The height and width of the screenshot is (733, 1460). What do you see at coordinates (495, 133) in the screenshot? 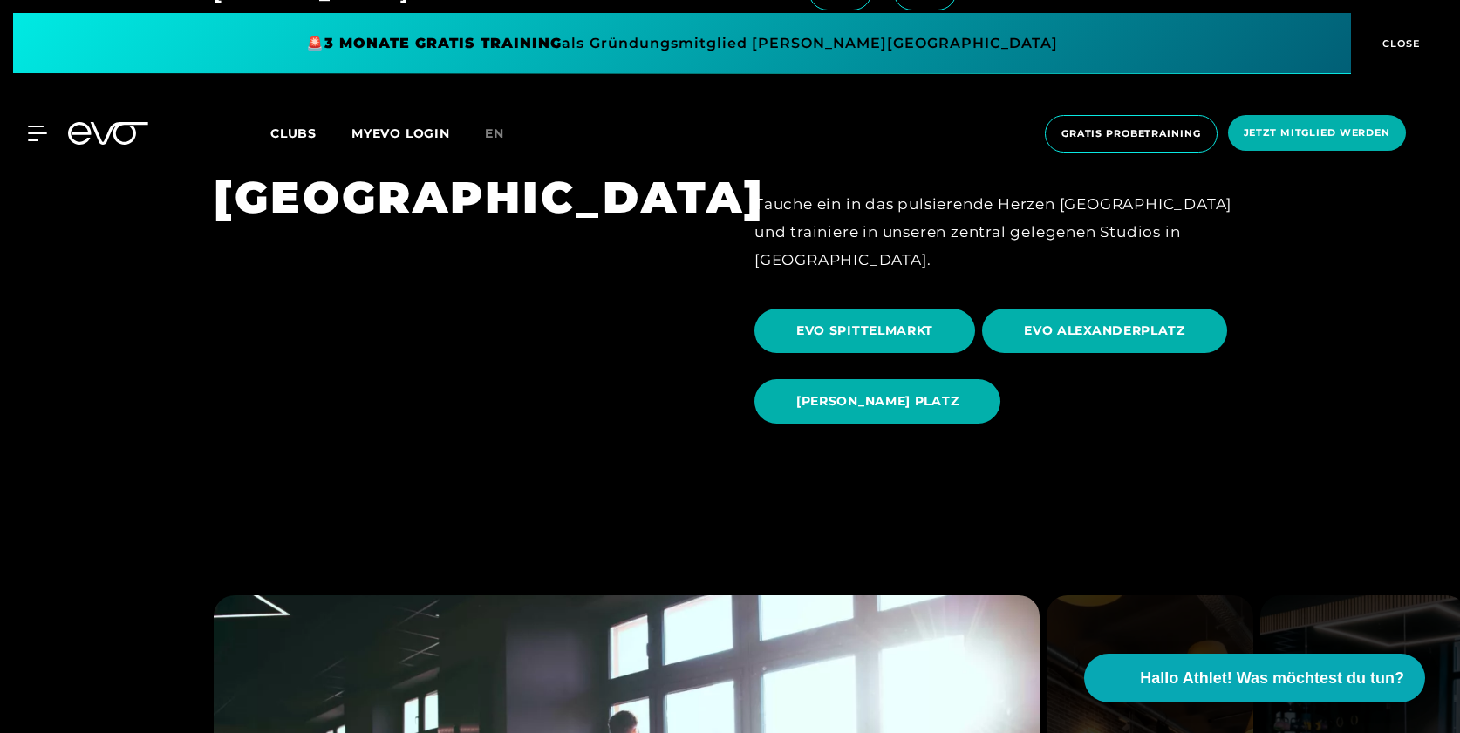
I see `span: en` at bounding box center [495, 133].